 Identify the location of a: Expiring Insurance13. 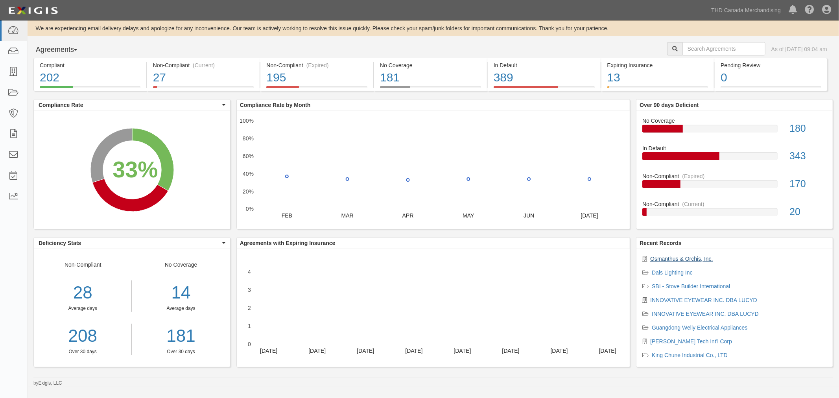
(657, 89).